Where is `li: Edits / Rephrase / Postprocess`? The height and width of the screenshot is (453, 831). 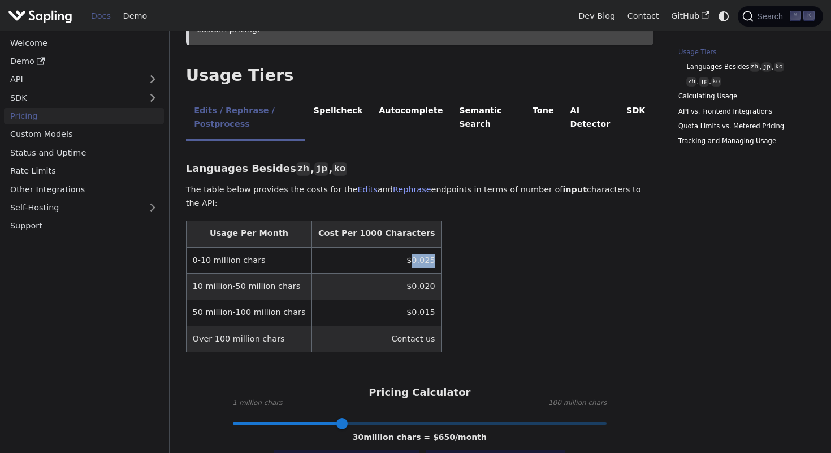
li: Edits / Rephrase / Postprocess is located at coordinates (245, 118).